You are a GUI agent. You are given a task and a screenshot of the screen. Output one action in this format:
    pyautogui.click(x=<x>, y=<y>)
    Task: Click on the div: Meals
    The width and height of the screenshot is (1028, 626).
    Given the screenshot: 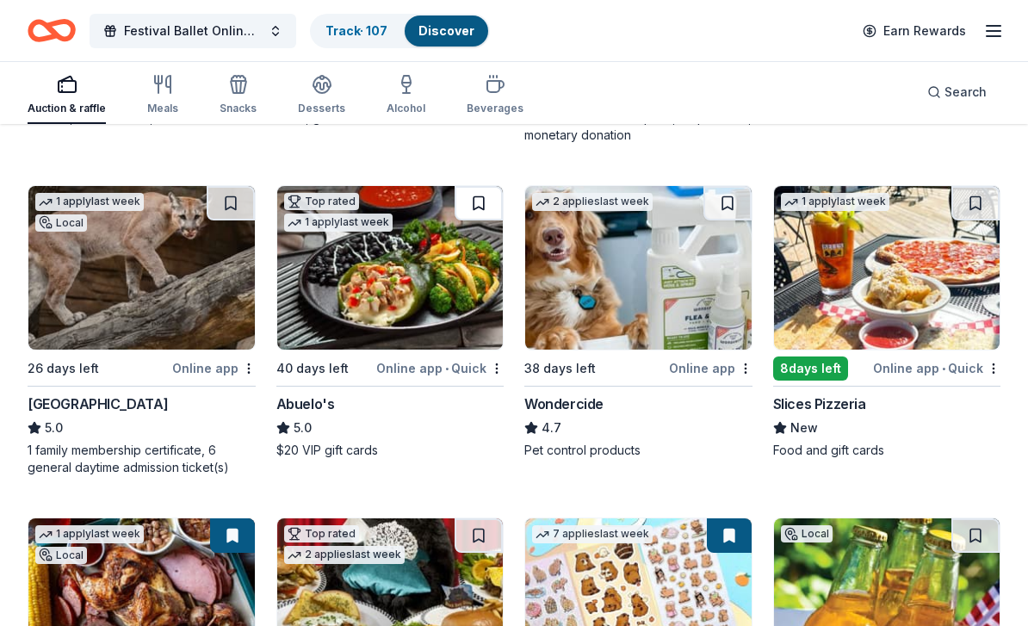 What is the action you would take?
    pyautogui.click(x=163, y=108)
    